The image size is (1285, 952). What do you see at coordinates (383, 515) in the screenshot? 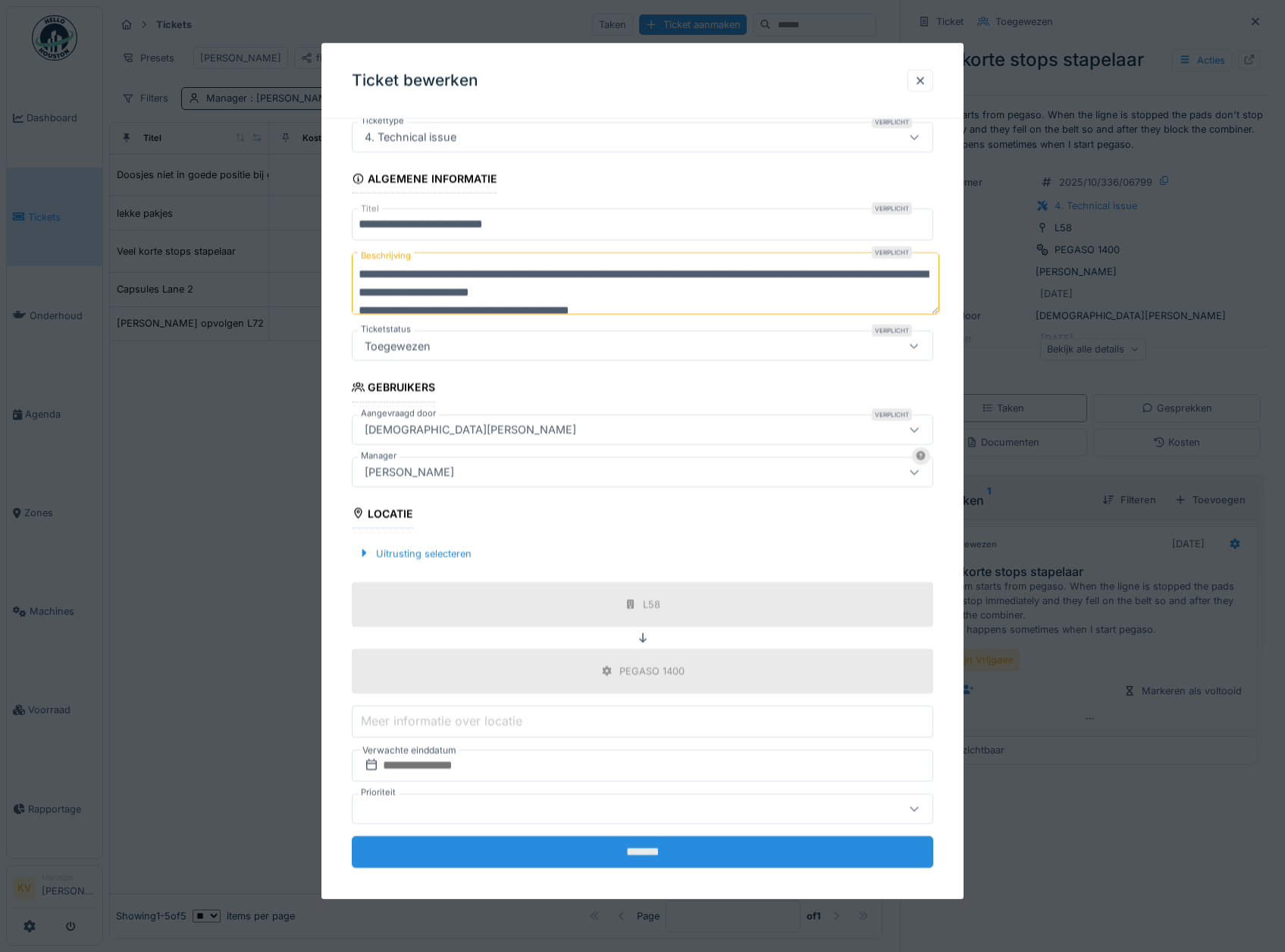
I see `div: Locatie` at bounding box center [383, 515].